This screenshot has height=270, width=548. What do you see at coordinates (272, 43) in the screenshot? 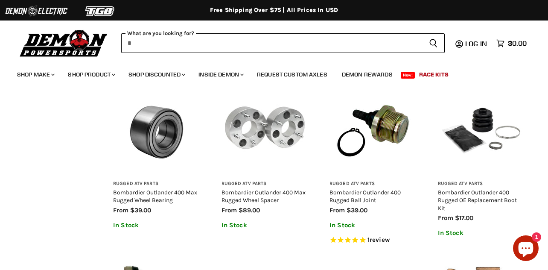
I see `input: When autocomplete results are available use up and down arrows to review and enter to select` at bounding box center [272, 43].